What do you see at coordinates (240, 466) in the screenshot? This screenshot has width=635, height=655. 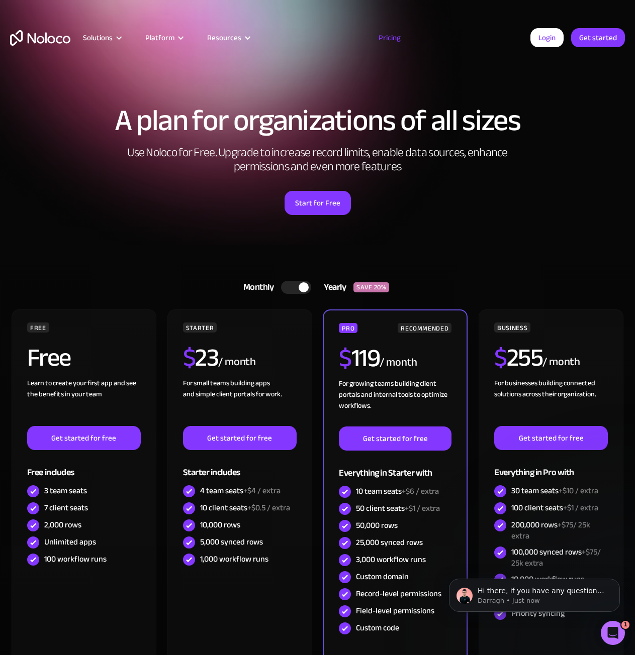 I see `div: Starter includes` at bounding box center [240, 466].